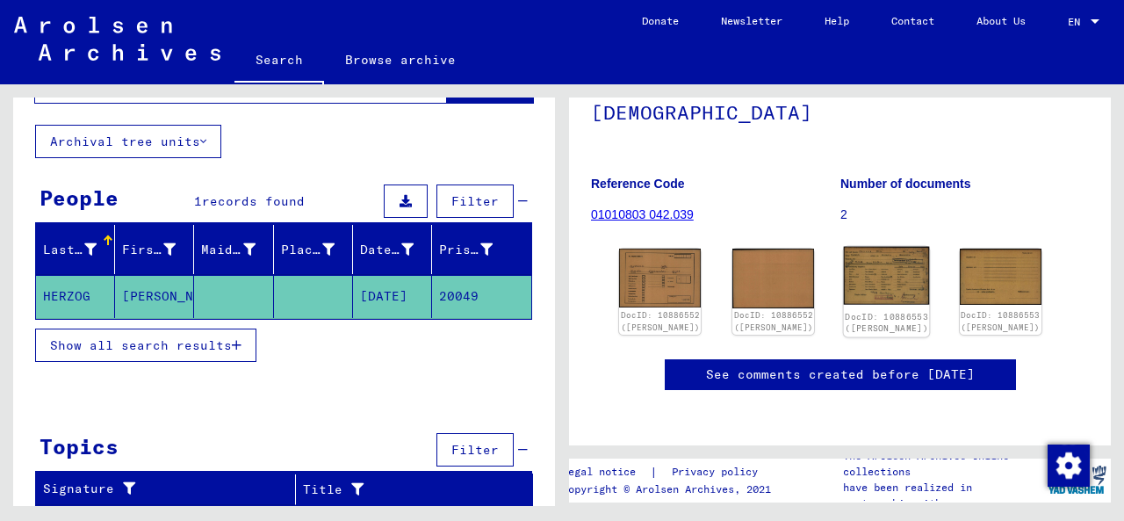 The height and width of the screenshot is (521, 1124). Describe the element at coordinates (79, 198) in the screenshot. I see `div: People` at that location.